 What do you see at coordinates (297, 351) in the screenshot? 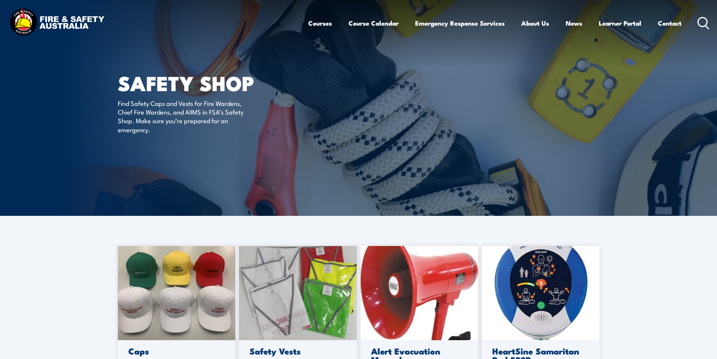
I see `h3: Safety Vests` at bounding box center [297, 351].